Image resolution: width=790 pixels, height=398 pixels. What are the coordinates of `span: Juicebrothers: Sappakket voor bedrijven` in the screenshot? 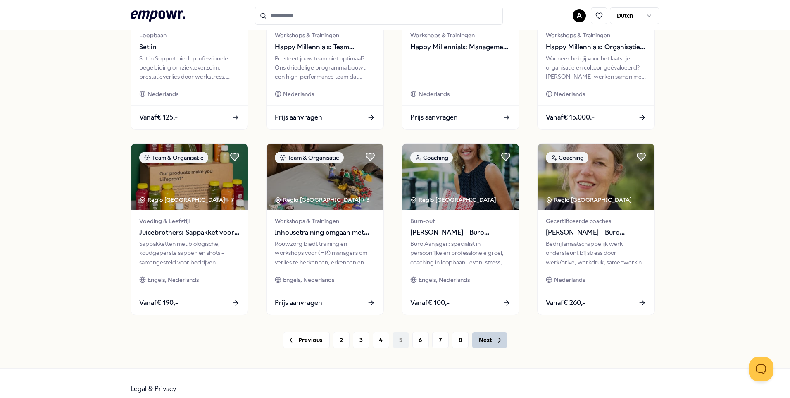 It's located at (189, 232).